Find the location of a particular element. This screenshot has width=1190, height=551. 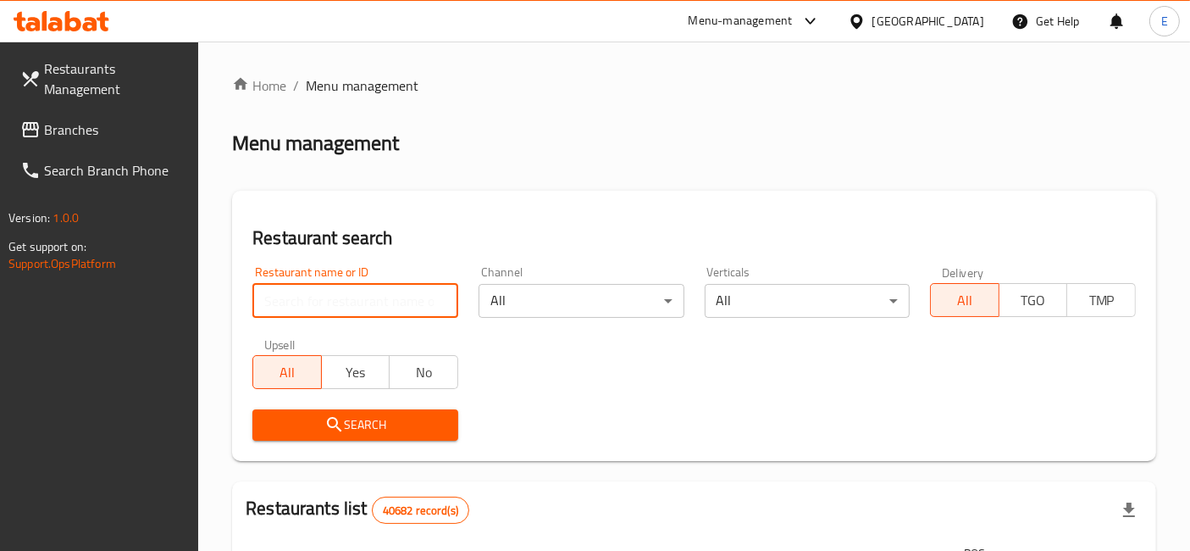

span: 1.0.0 is located at coordinates (65, 218).